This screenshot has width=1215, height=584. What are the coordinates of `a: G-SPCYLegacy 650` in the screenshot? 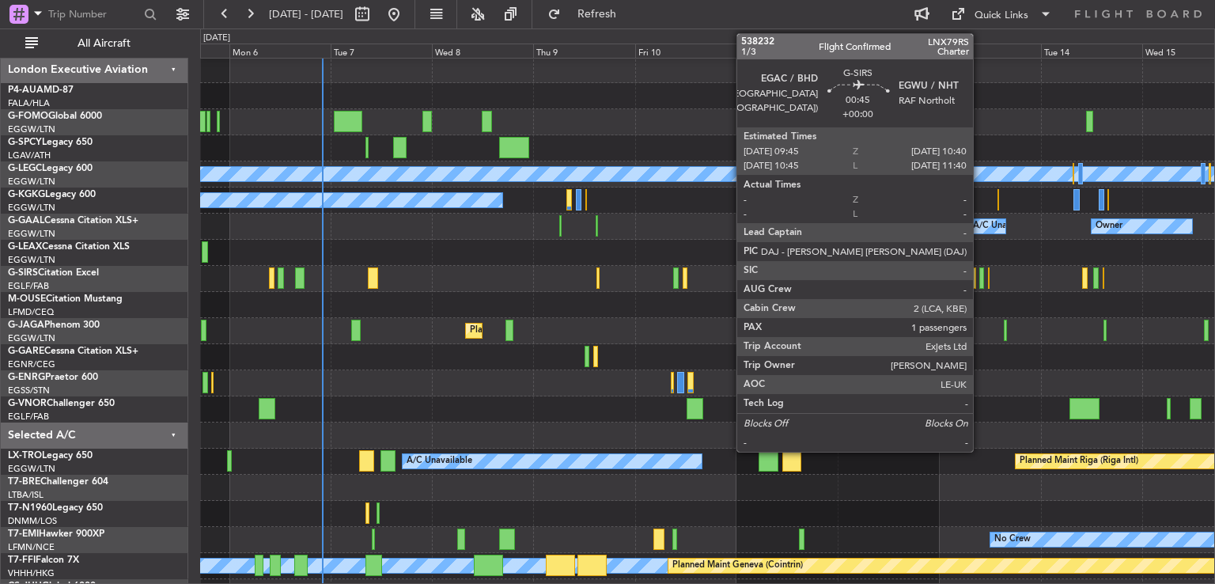 It's located at (50, 142).